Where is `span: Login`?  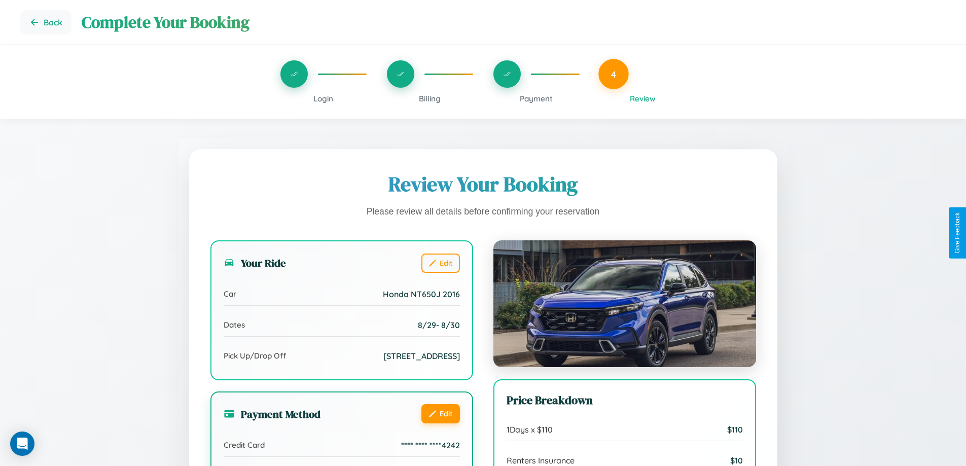 span: Login is located at coordinates (323, 98).